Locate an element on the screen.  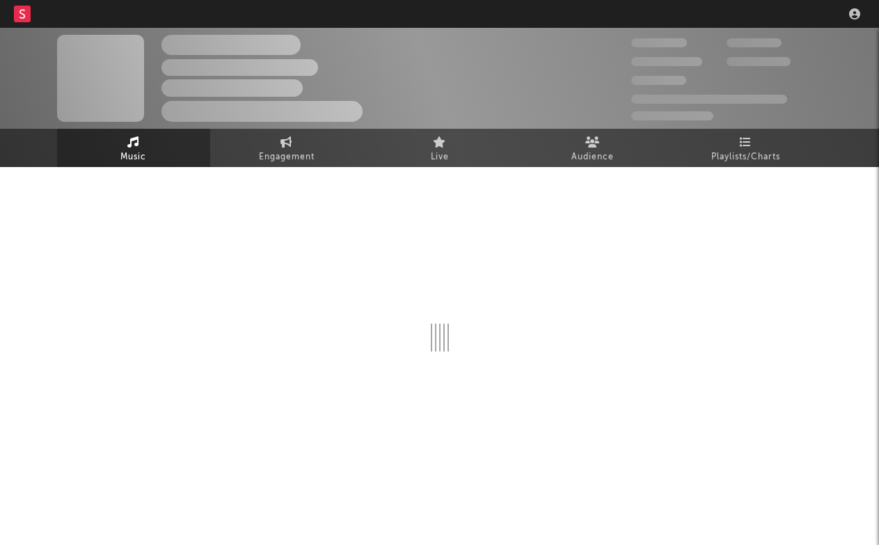
a: Music is located at coordinates (134, 148).